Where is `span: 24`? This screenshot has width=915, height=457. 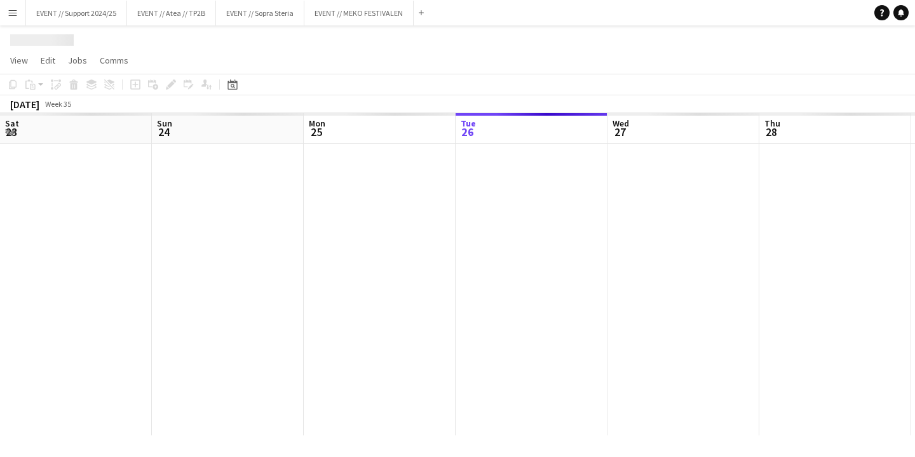
span: 24 is located at coordinates (163, 132).